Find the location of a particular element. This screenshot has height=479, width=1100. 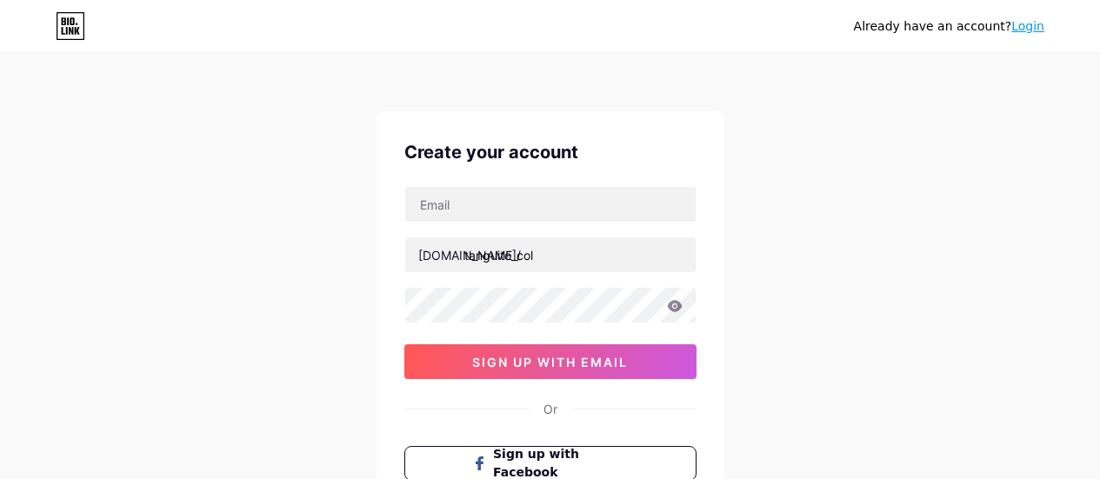

span: sign up with email is located at coordinates (550, 362).